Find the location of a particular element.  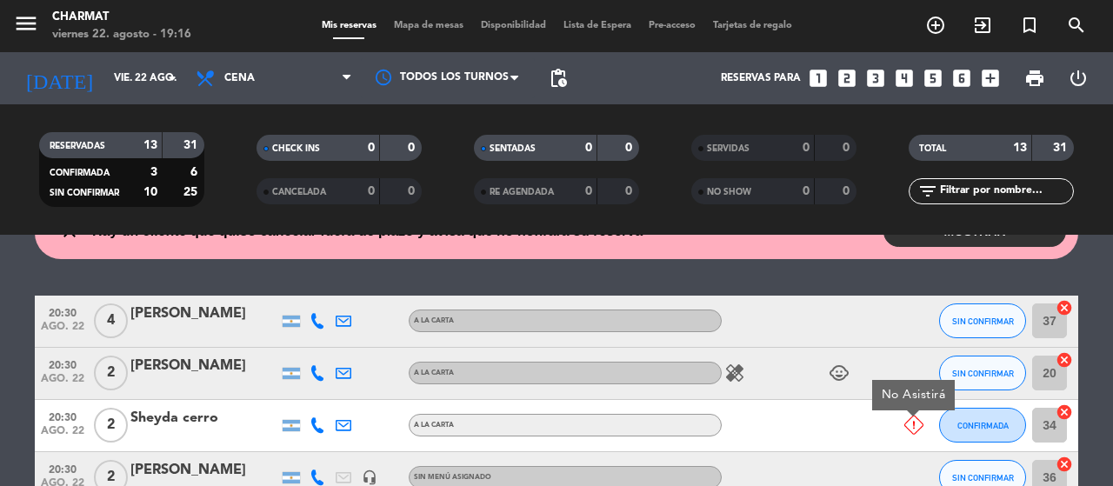

span: Lista de Espera is located at coordinates (597, 25).